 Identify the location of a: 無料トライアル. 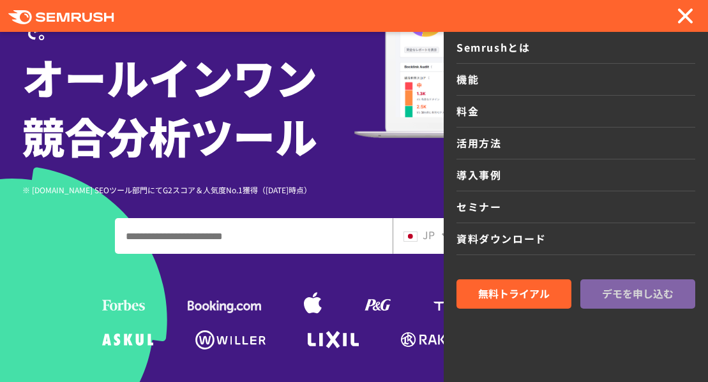
(514, 294).